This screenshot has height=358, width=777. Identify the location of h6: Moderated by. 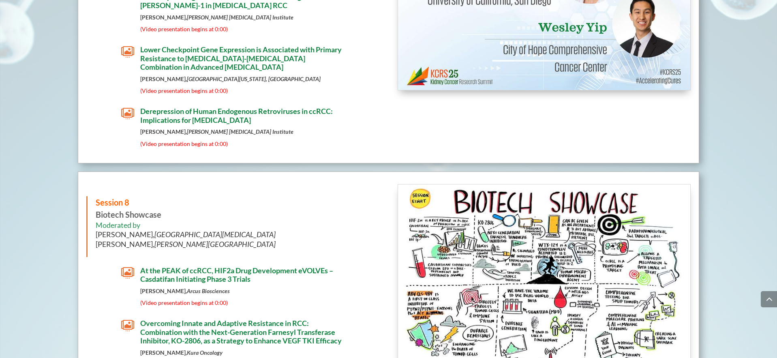
(233, 237).